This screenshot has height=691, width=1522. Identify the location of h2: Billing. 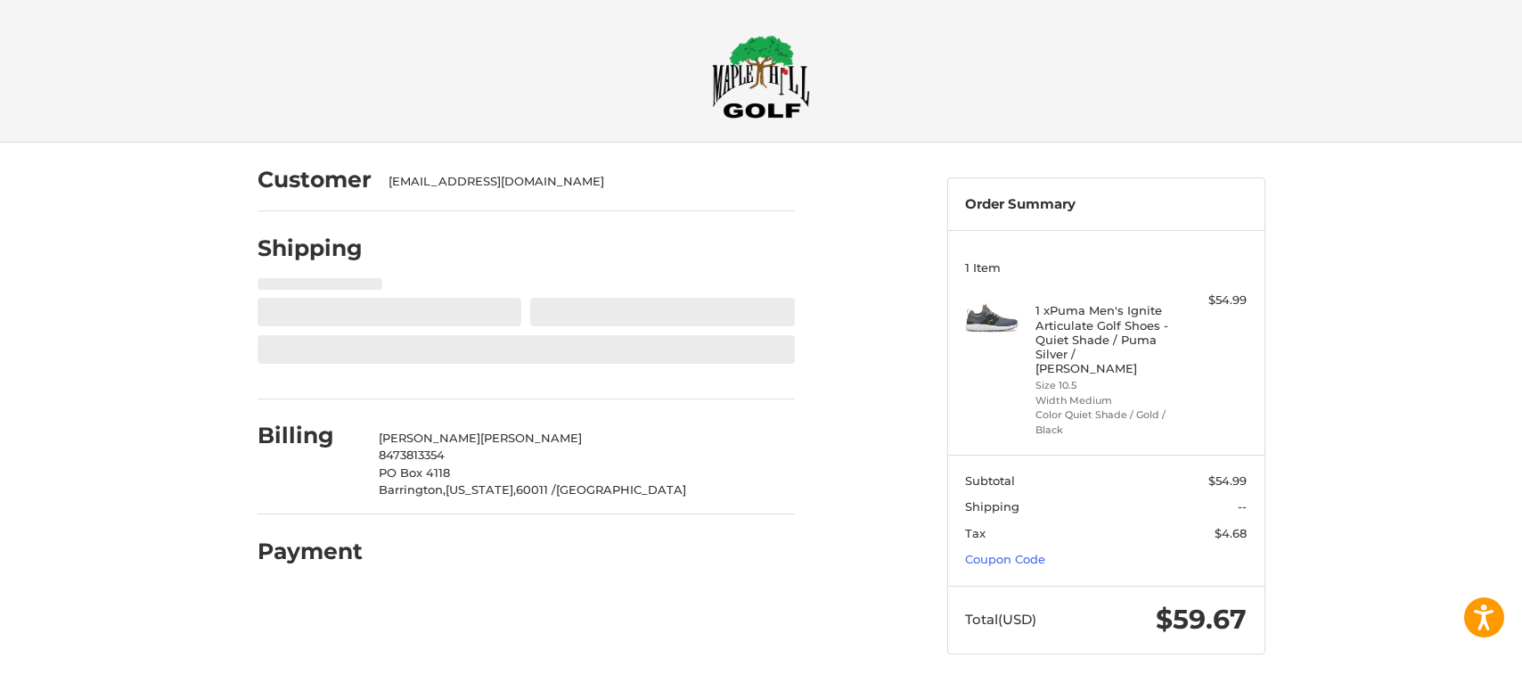
(309, 435).